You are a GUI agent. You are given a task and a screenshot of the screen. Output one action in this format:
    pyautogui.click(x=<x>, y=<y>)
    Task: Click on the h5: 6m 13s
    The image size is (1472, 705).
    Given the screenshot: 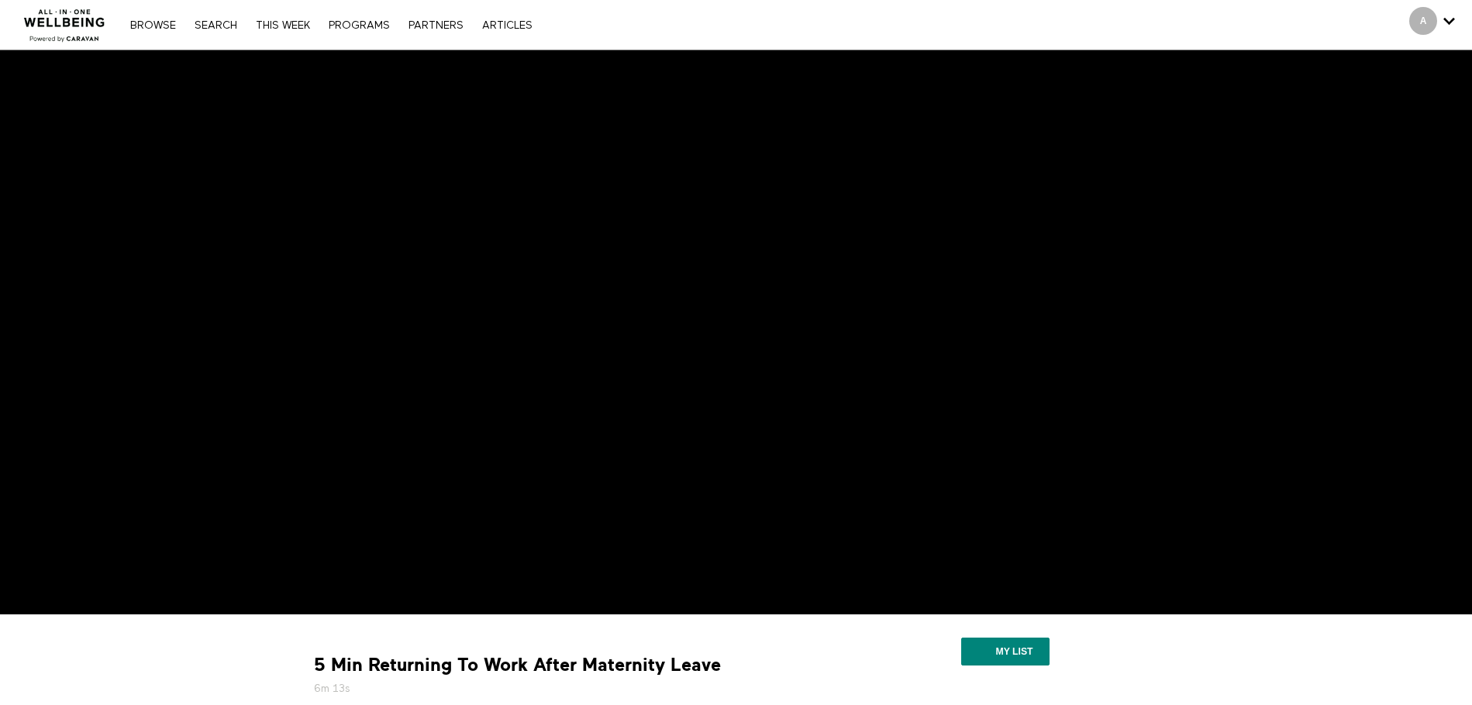 What is the action you would take?
    pyautogui.click(x=574, y=689)
    